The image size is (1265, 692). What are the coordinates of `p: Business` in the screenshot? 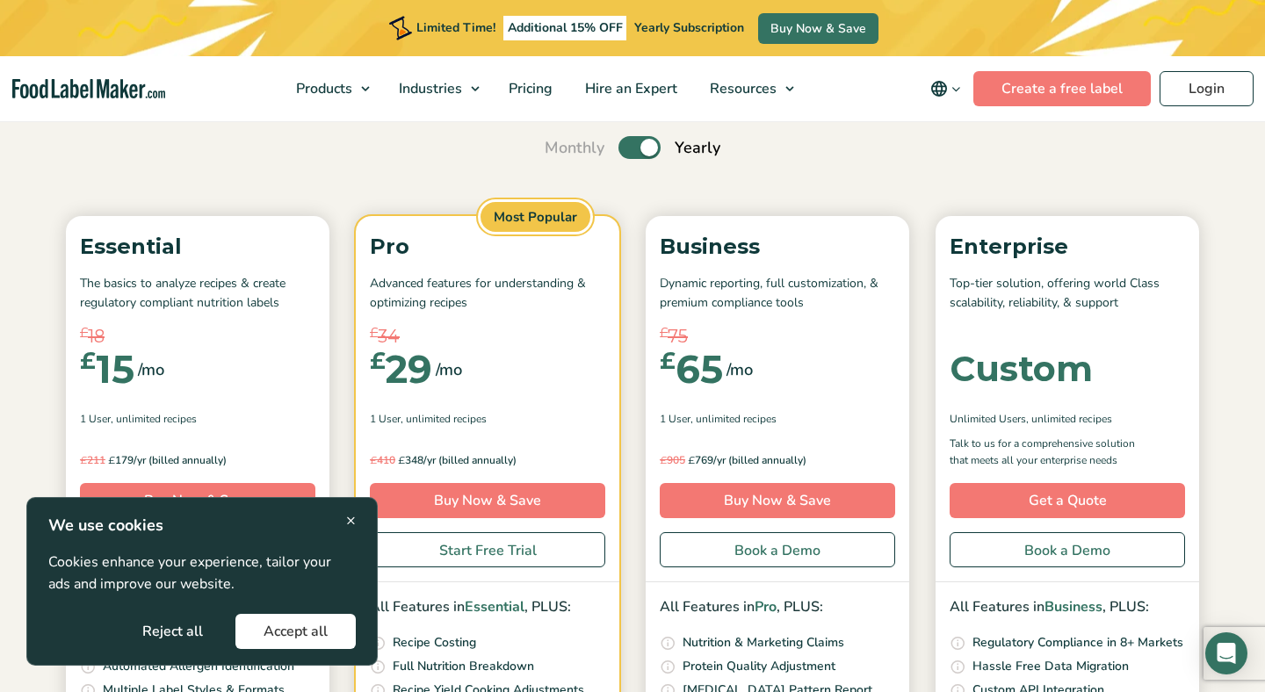 It's located at (777, 247).